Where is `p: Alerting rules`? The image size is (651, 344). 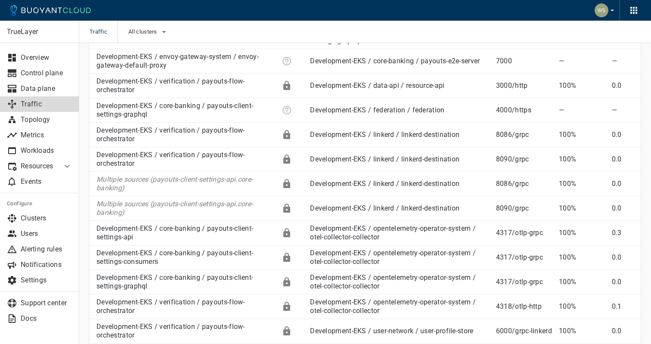
p: Alerting rules is located at coordinates (47, 249).